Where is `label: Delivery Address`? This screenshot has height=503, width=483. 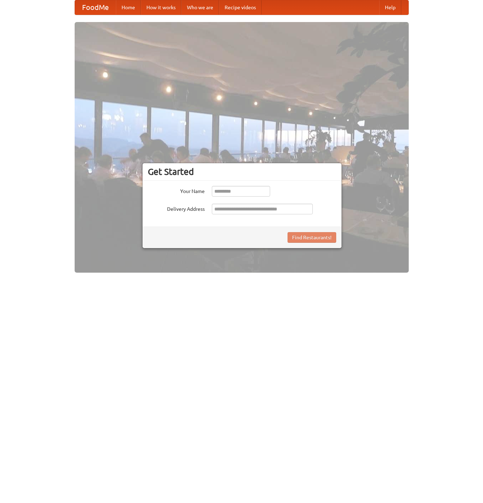
label: Delivery Address is located at coordinates (176, 208).